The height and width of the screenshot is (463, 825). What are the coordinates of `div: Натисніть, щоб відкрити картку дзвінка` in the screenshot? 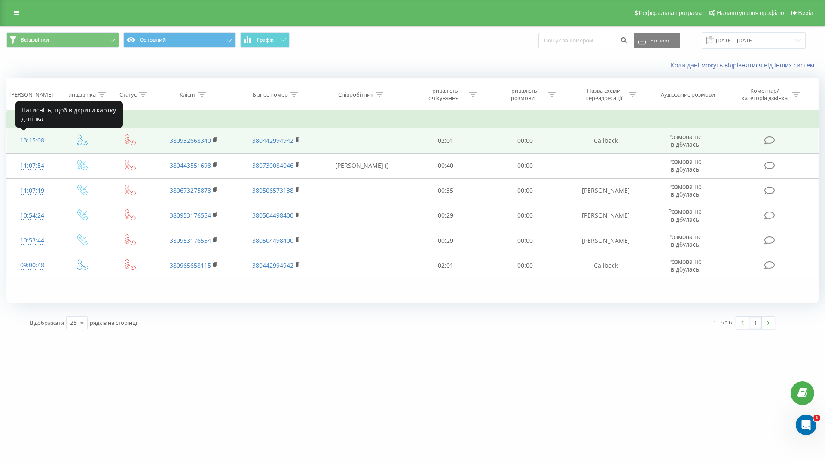 It's located at (69, 114).